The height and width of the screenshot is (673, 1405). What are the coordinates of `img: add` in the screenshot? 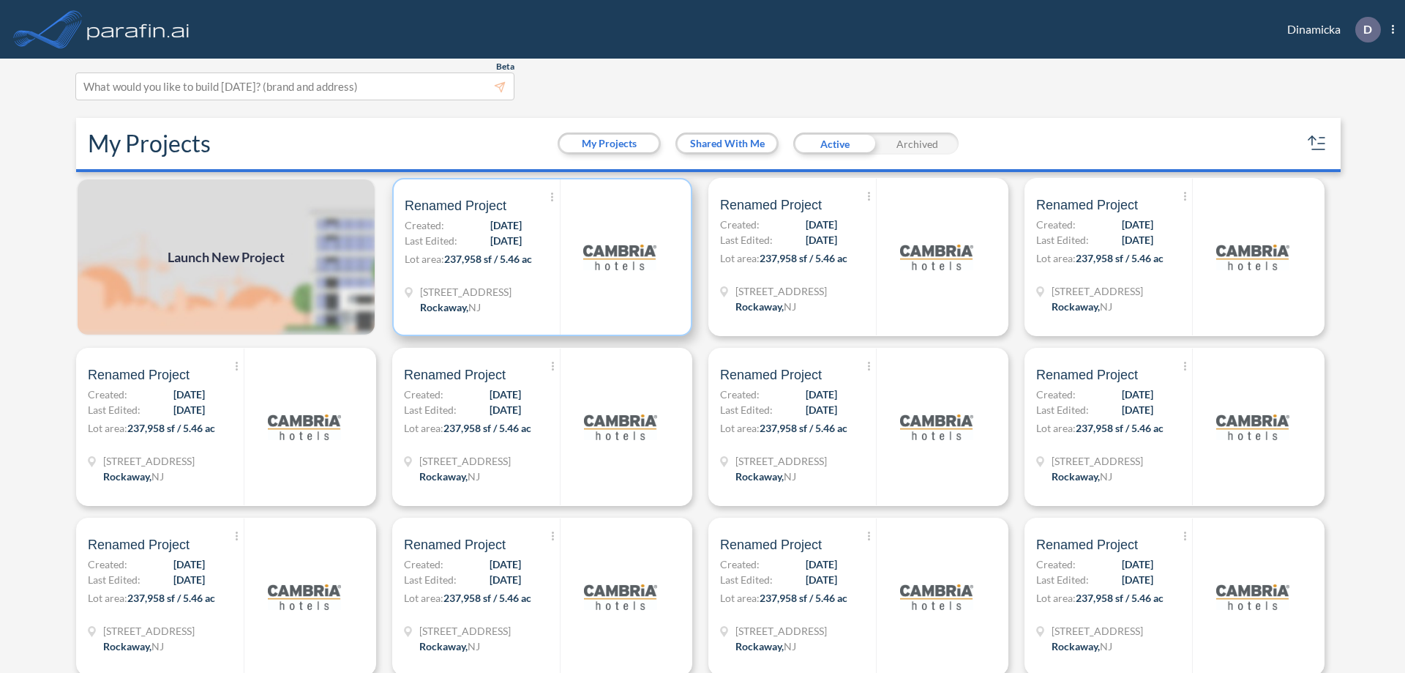 It's located at (226, 257).